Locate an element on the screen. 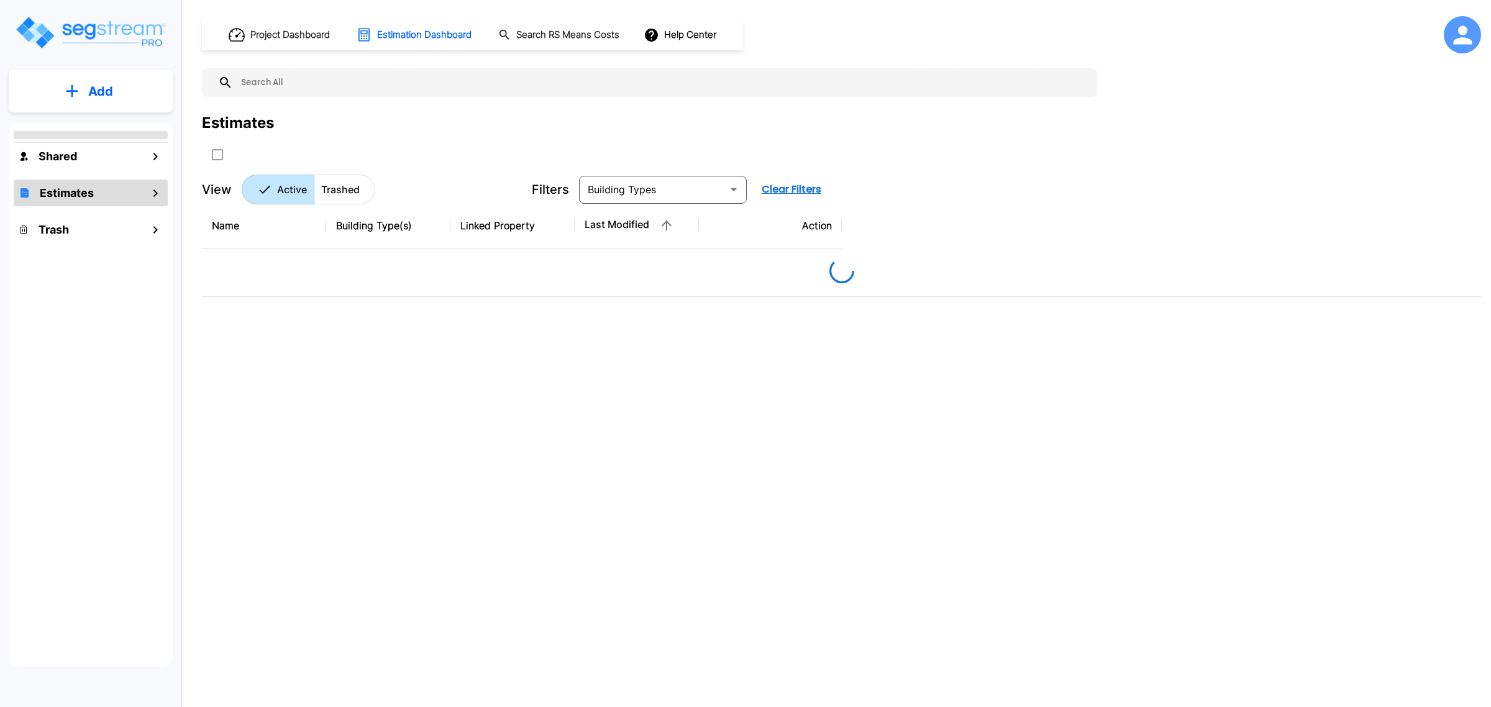  div: Platform is located at coordinates (308, 189).